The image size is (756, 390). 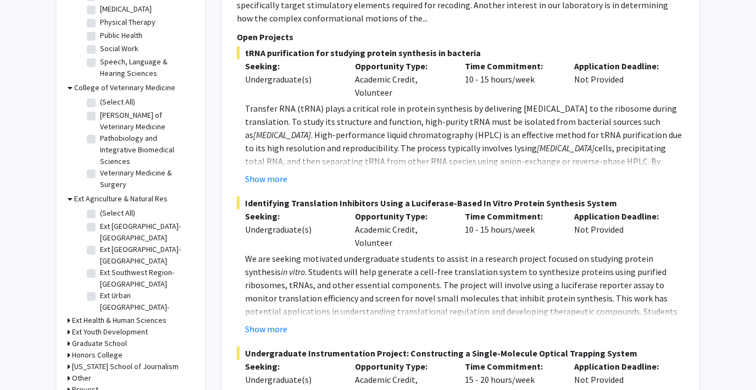 I want to click on span: . Students will help generate a cell-free translation system to synthesize proteins using purifie..., so click(x=461, y=298).